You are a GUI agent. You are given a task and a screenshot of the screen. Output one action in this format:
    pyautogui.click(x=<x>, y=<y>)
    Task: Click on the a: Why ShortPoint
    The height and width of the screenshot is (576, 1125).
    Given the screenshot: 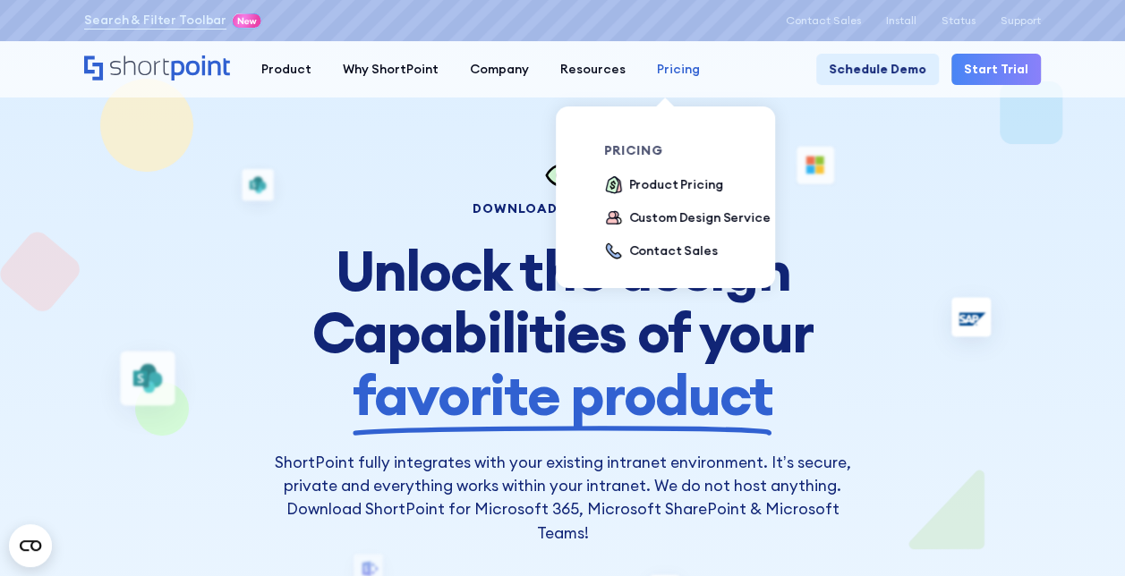 What is the action you would take?
    pyautogui.click(x=391, y=69)
    